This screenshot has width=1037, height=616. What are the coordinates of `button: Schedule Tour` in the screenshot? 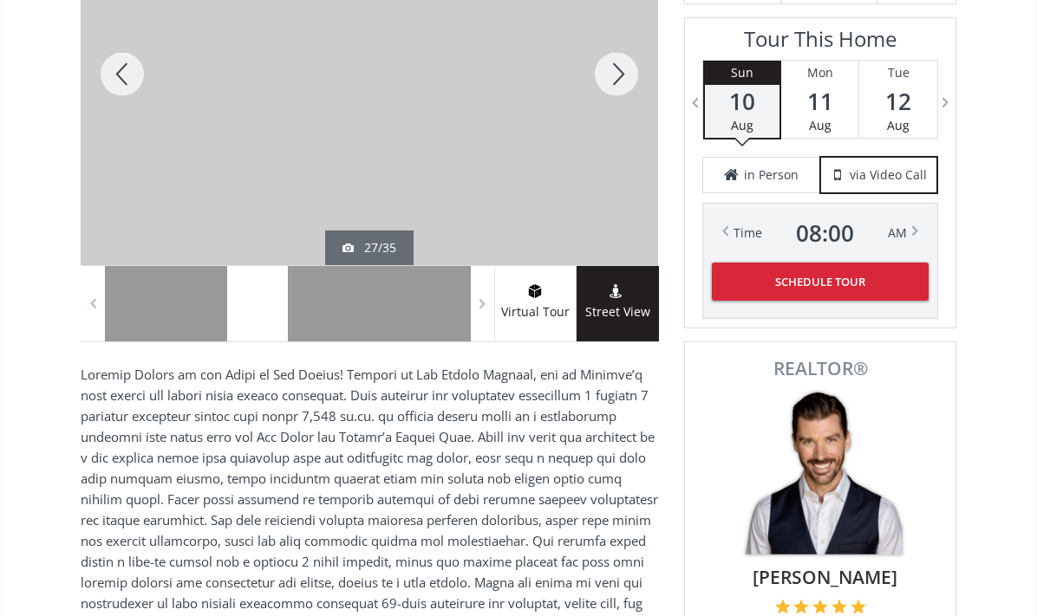 It's located at (820, 282).